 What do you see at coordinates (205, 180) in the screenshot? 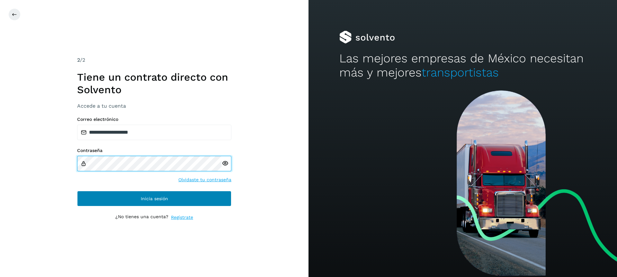
I see `a: Olvidaste tu contraseña` at bounding box center [205, 180].